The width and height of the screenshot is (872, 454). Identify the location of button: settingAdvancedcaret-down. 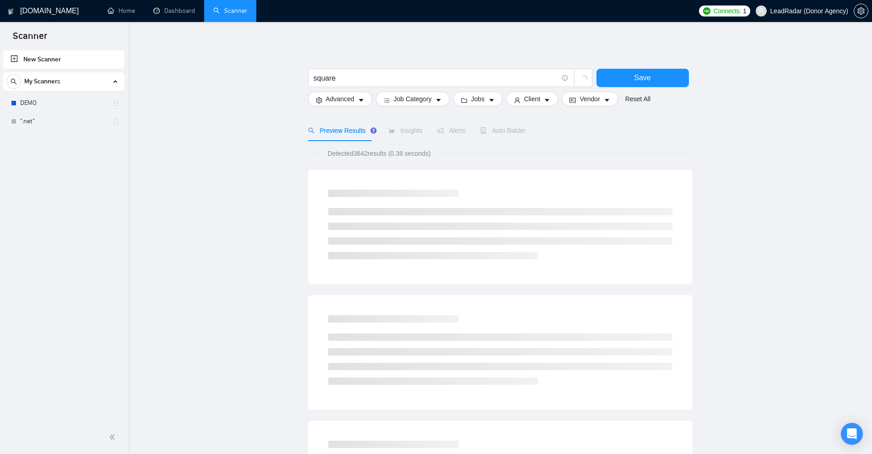
(340, 99).